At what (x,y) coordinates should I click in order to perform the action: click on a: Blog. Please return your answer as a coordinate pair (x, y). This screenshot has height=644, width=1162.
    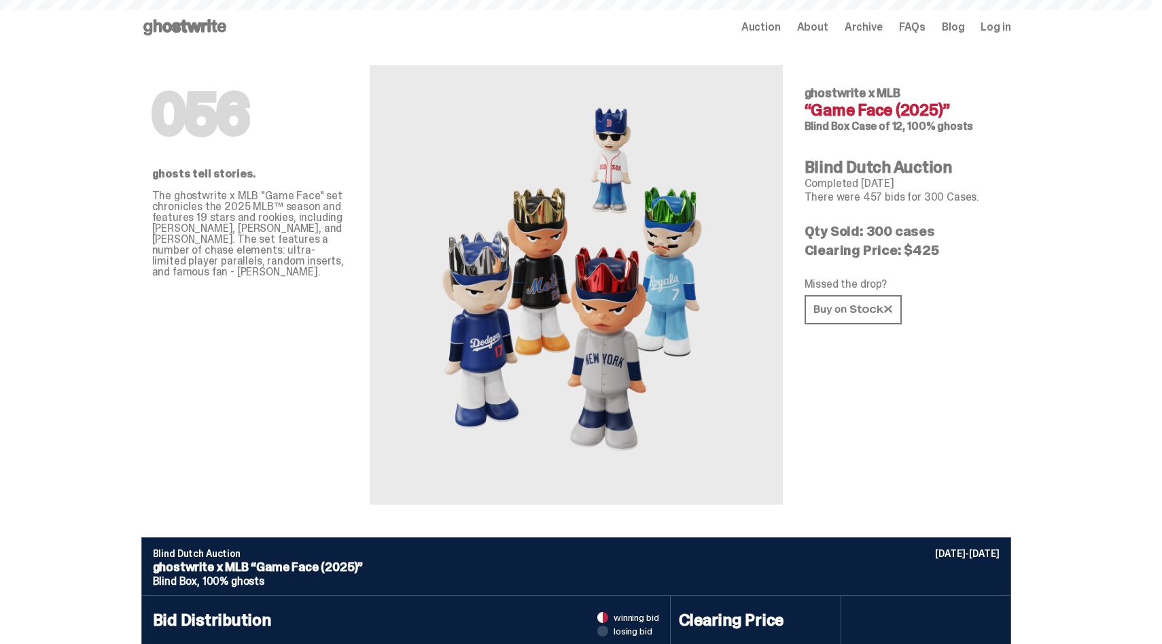
    Looking at the image, I should click on (953, 27).